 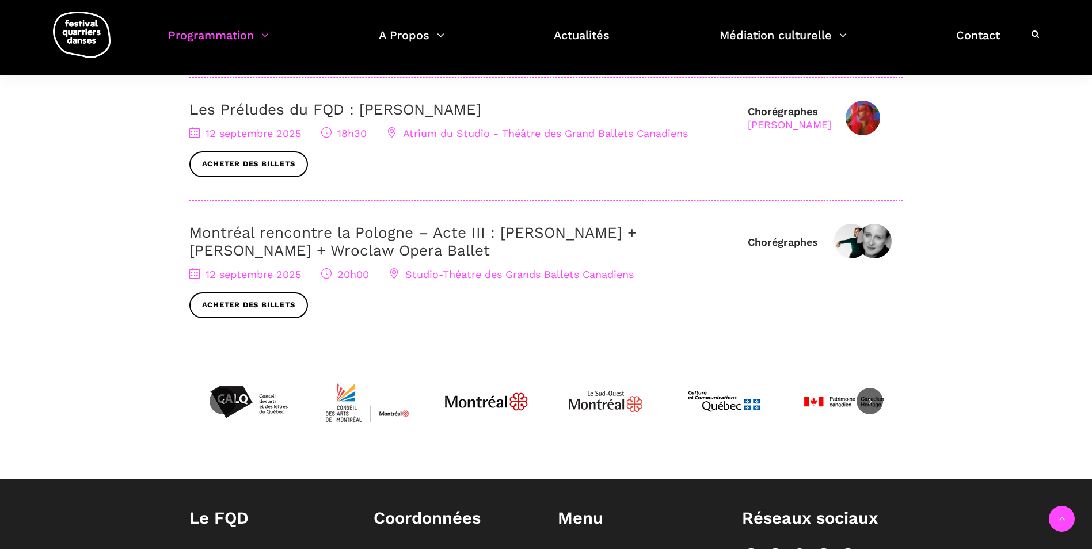 I want to click on img: patrimoinecanadien-01_0-4, so click(x=843, y=402).